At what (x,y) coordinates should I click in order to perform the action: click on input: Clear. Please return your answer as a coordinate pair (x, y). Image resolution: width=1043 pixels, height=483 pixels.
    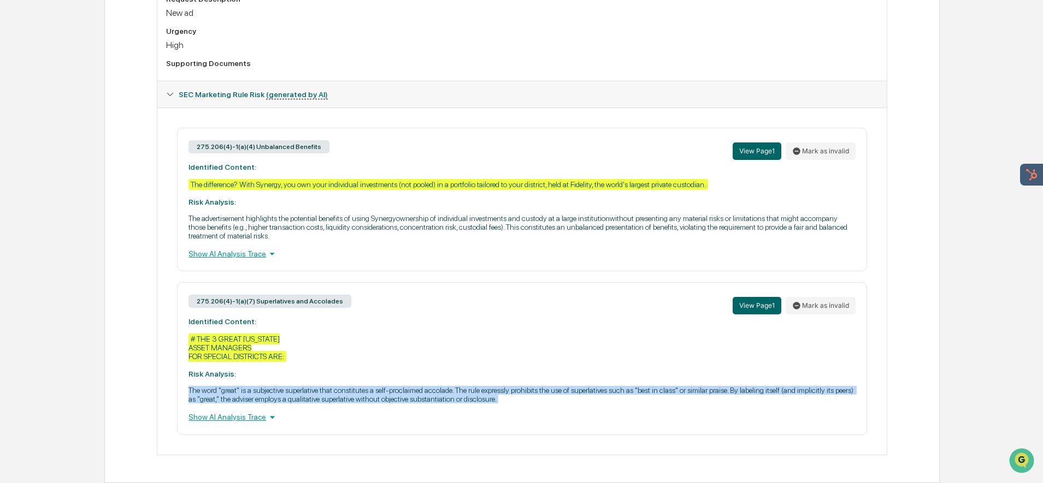
    Looking at the image, I should click on (104, 55).